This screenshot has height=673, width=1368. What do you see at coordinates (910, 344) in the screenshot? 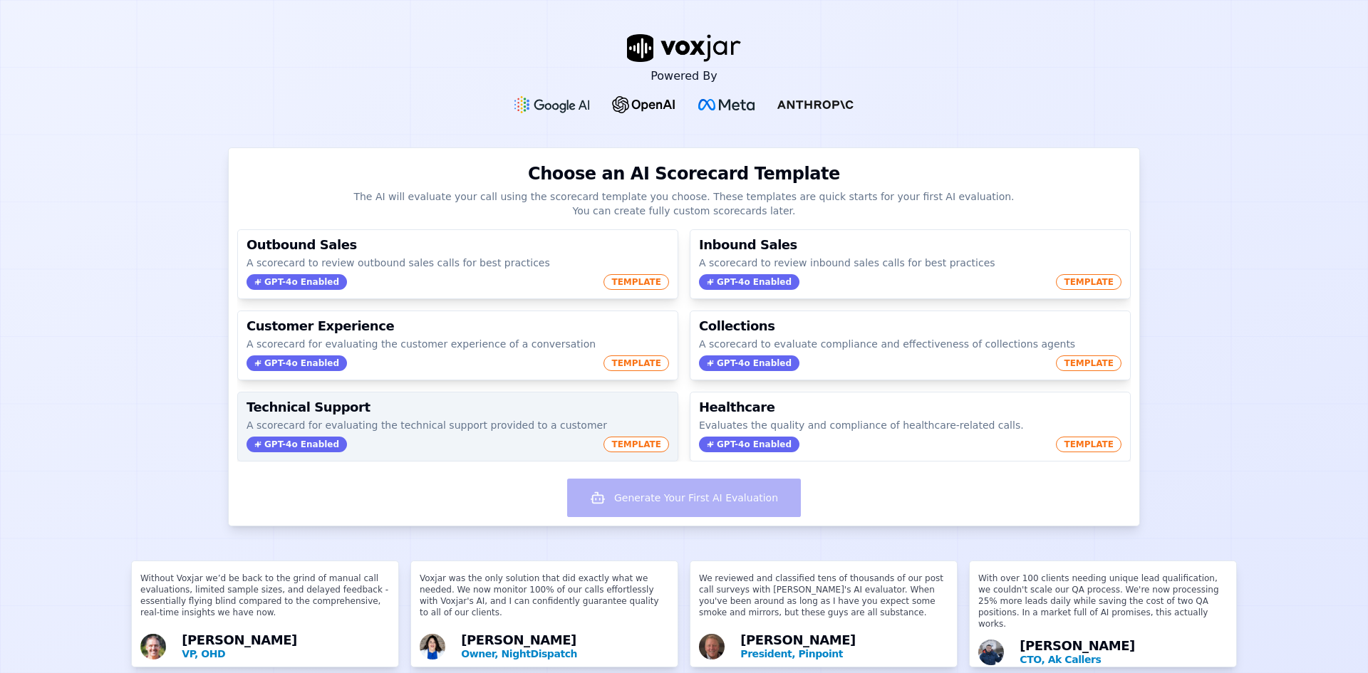
I see `p: A scorecard to evaluate compliance and effectiveness of collections agents` at bounding box center [910, 344].